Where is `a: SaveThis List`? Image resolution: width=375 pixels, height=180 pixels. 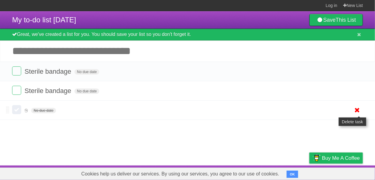 a: SaveThis List is located at coordinates (336, 20).